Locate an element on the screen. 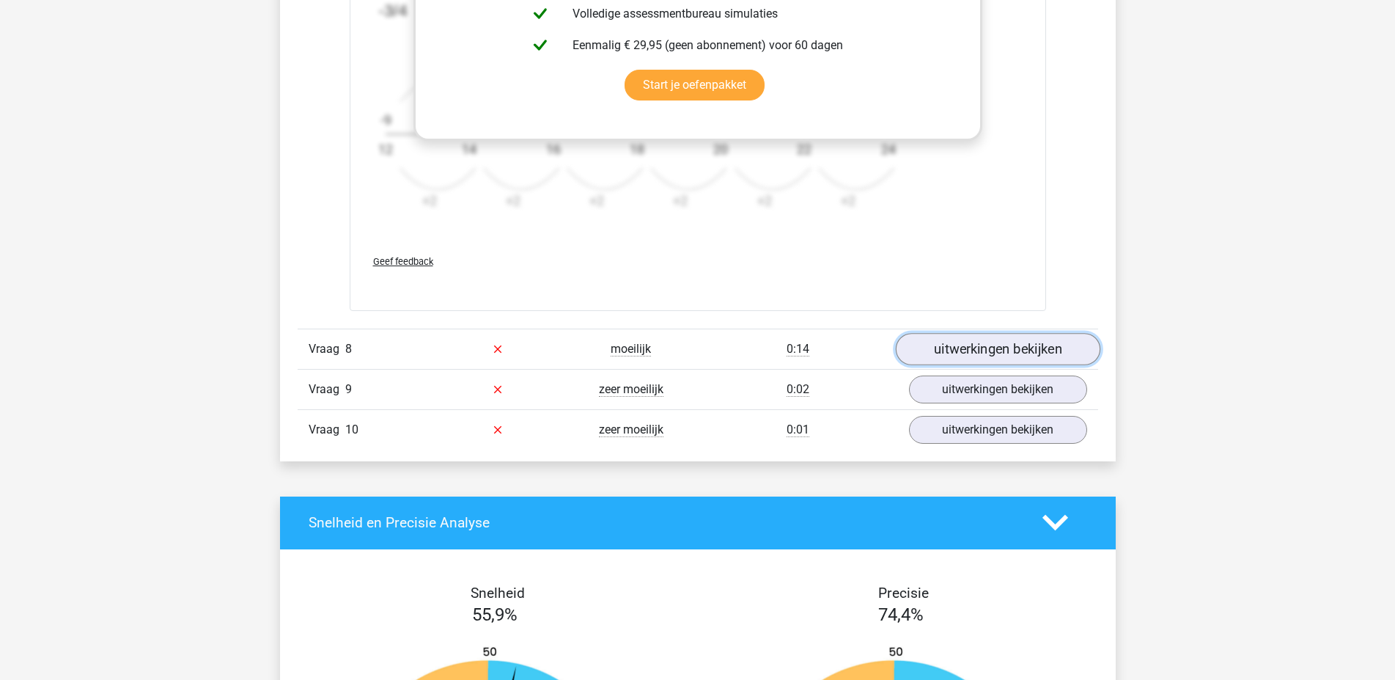 Image resolution: width=1395 pixels, height=680 pixels. text: 16 is located at coordinates (553, 149).